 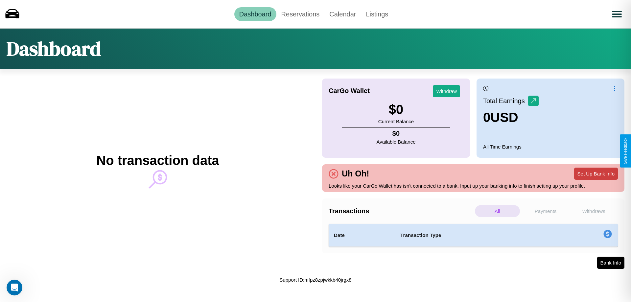 I want to click on h4: CarGo Wallet, so click(x=349, y=91).